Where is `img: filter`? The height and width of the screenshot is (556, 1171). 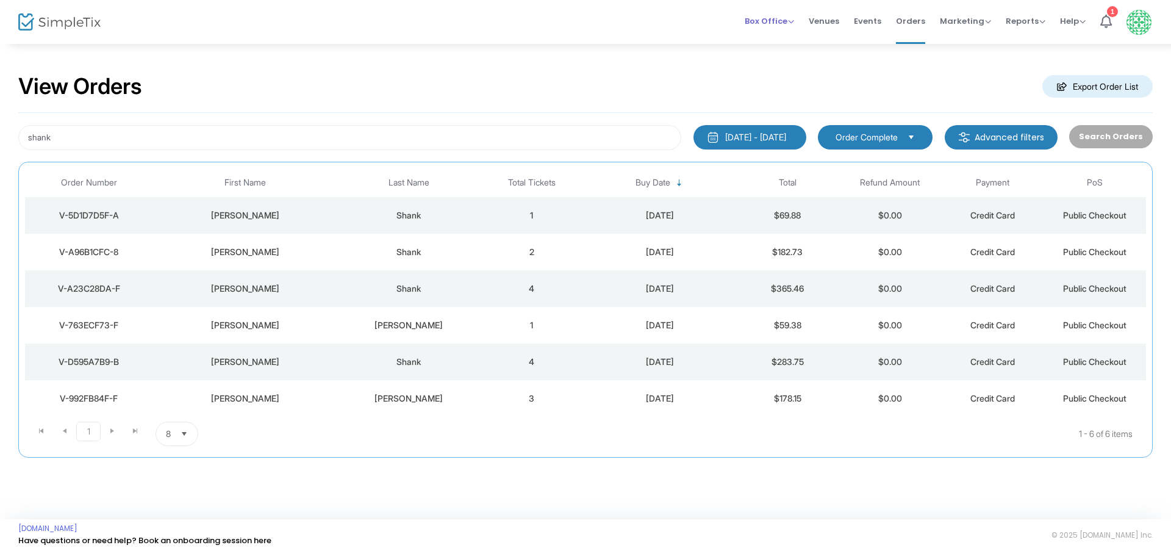
img: filter is located at coordinates (964, 137).